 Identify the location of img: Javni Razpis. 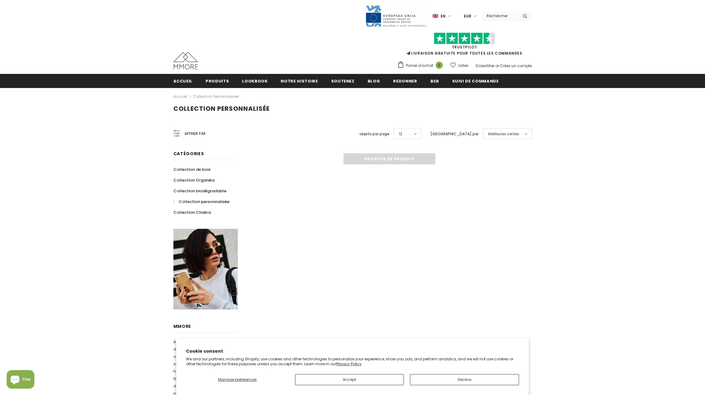
(396, 16).